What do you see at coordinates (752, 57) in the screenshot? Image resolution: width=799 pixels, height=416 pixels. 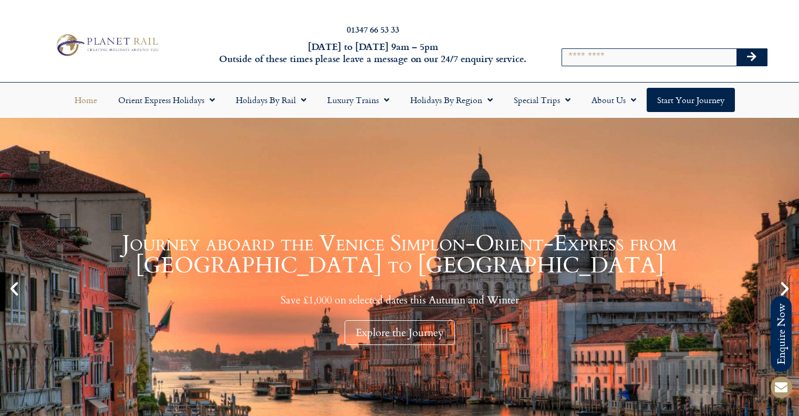 I see `button: Search` at bounding box center [752, 57].